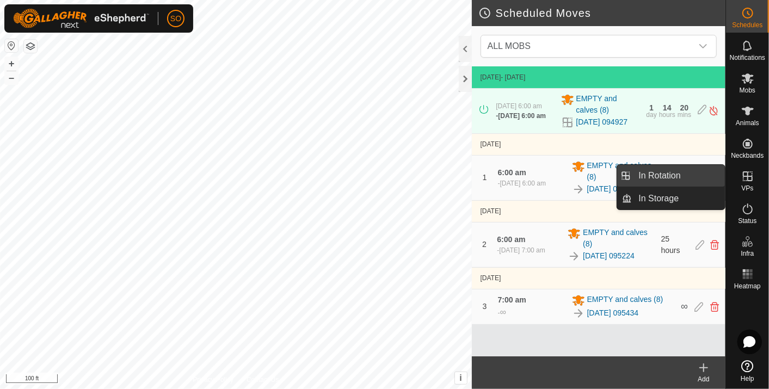 This screenshot has height=389, width=769. I want to click on span: Mobs, so click(748, 90).